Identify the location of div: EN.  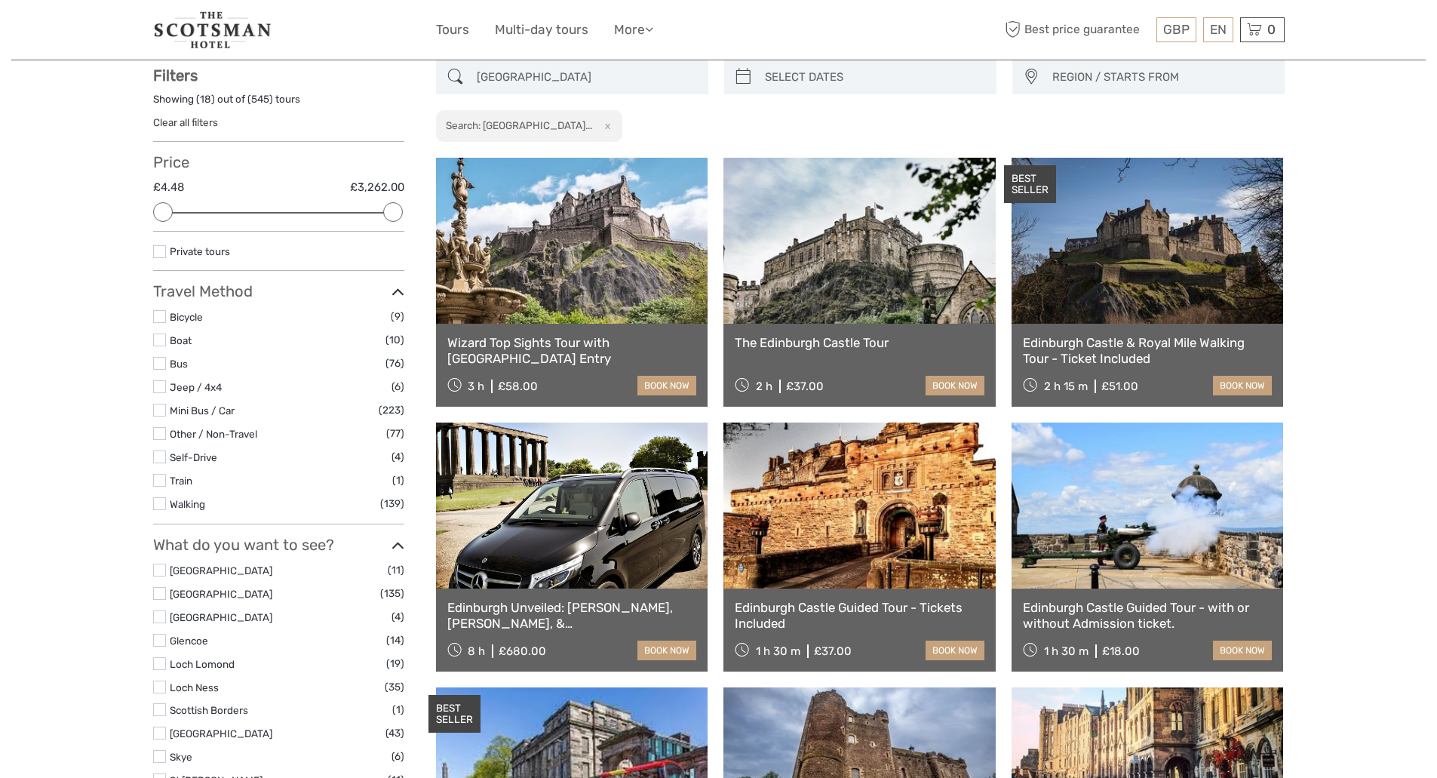
(1218, 29).